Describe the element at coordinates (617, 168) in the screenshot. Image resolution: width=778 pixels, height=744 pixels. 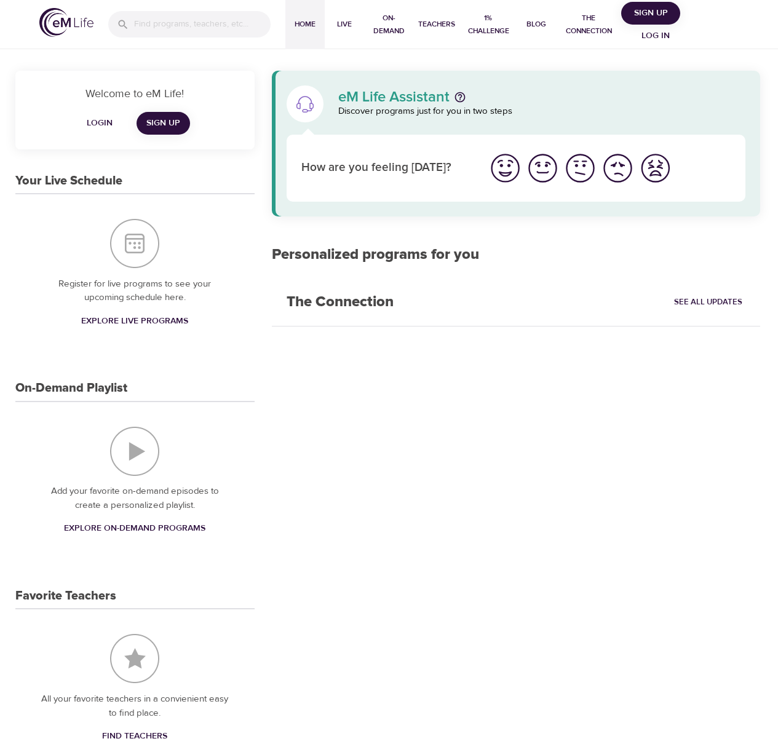
I see `button: I'm feeling bad` at that location.